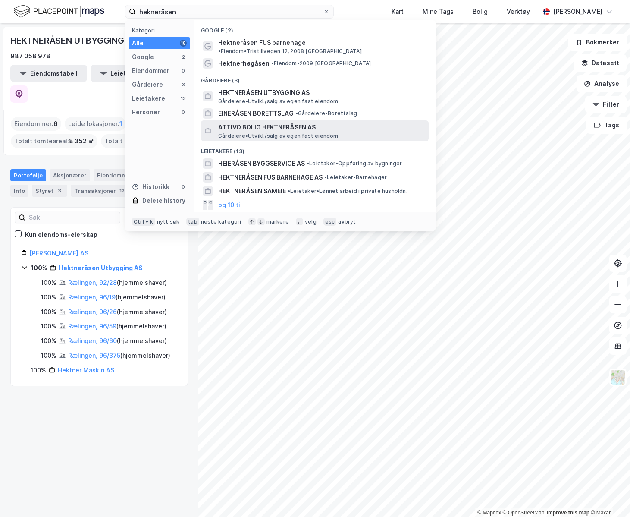 The height and width of the screenshot is (517, 630). What do you see at coordinates (606, 104) in the screenshot?
I see `button: Filter` at bounding box center [606, 104].